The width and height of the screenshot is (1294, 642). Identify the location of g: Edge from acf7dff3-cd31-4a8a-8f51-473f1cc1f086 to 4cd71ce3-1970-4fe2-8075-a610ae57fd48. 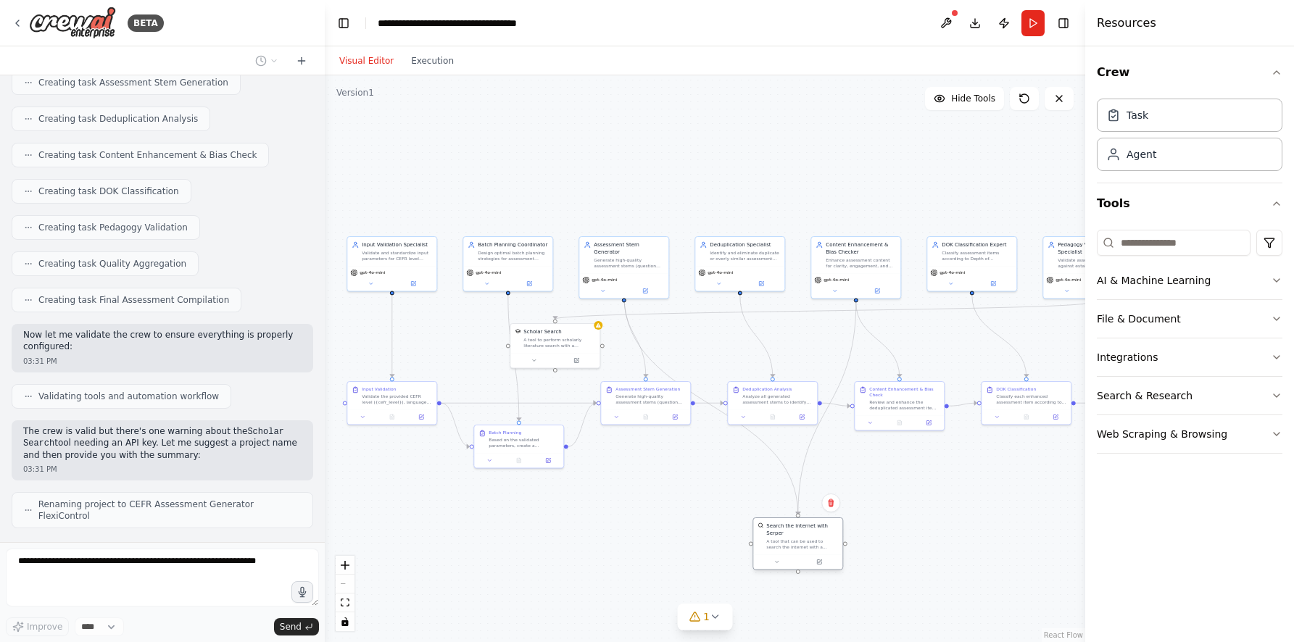
(836, 404).